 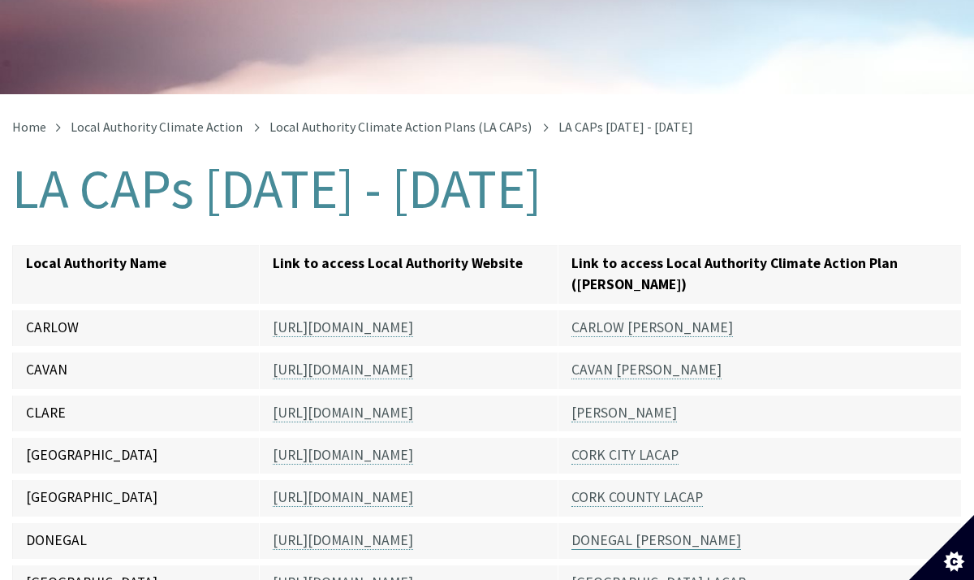 What do you see at coordinates (96, 263) in the screenshot?
I see `strong: Local Authority Name` at bounding box center [96, 263].